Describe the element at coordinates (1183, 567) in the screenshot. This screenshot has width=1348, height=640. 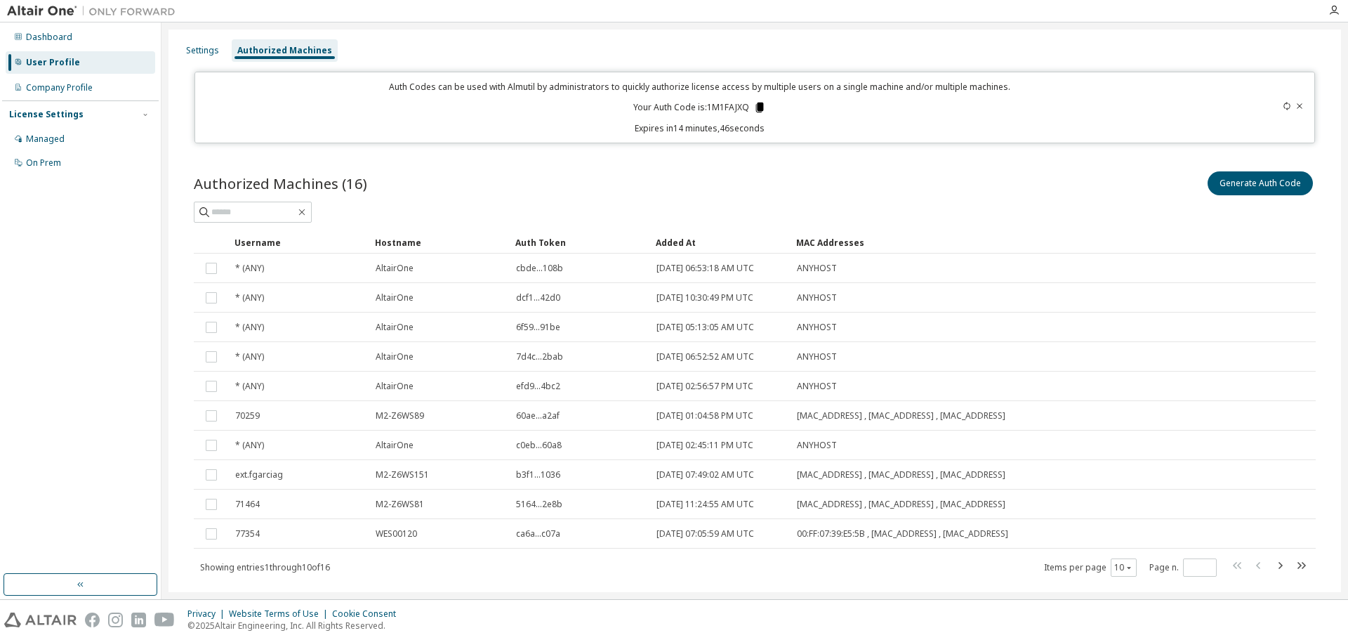
I see `span: Page n.` at that location.